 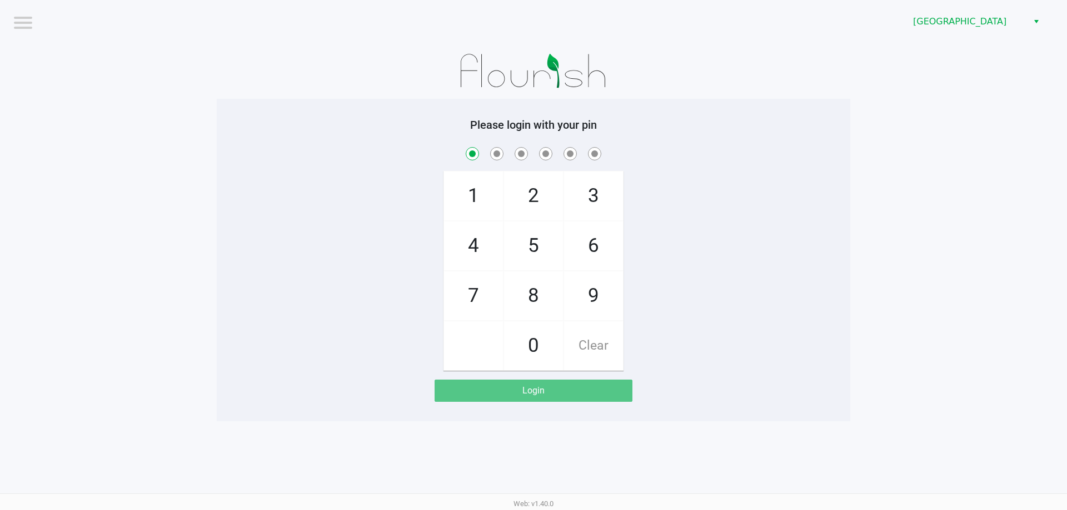 What do you see at coordinates (473, 296) in the screenshot?
I see `span: 7` at bounding box center [473, 296].